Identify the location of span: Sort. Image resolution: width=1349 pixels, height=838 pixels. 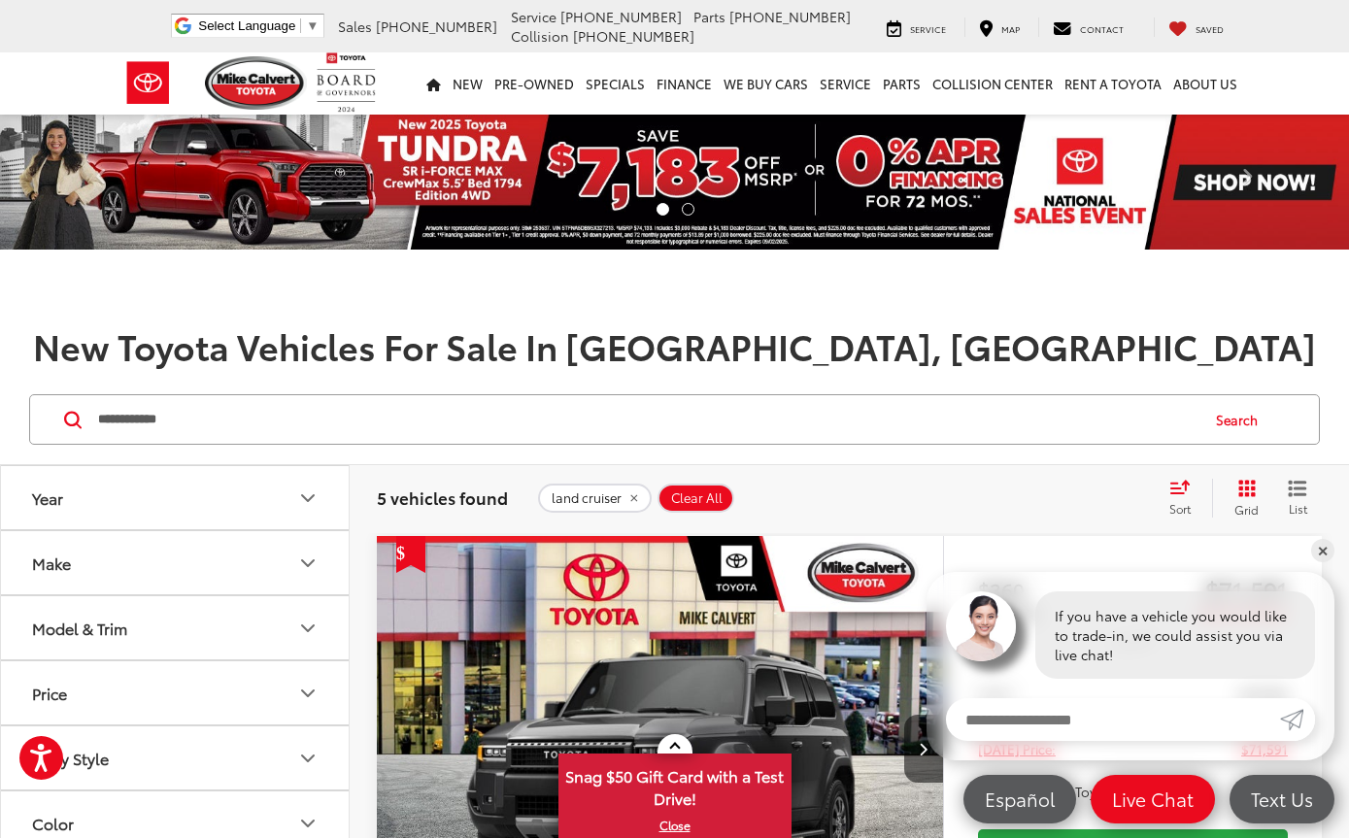
(1180, 508).